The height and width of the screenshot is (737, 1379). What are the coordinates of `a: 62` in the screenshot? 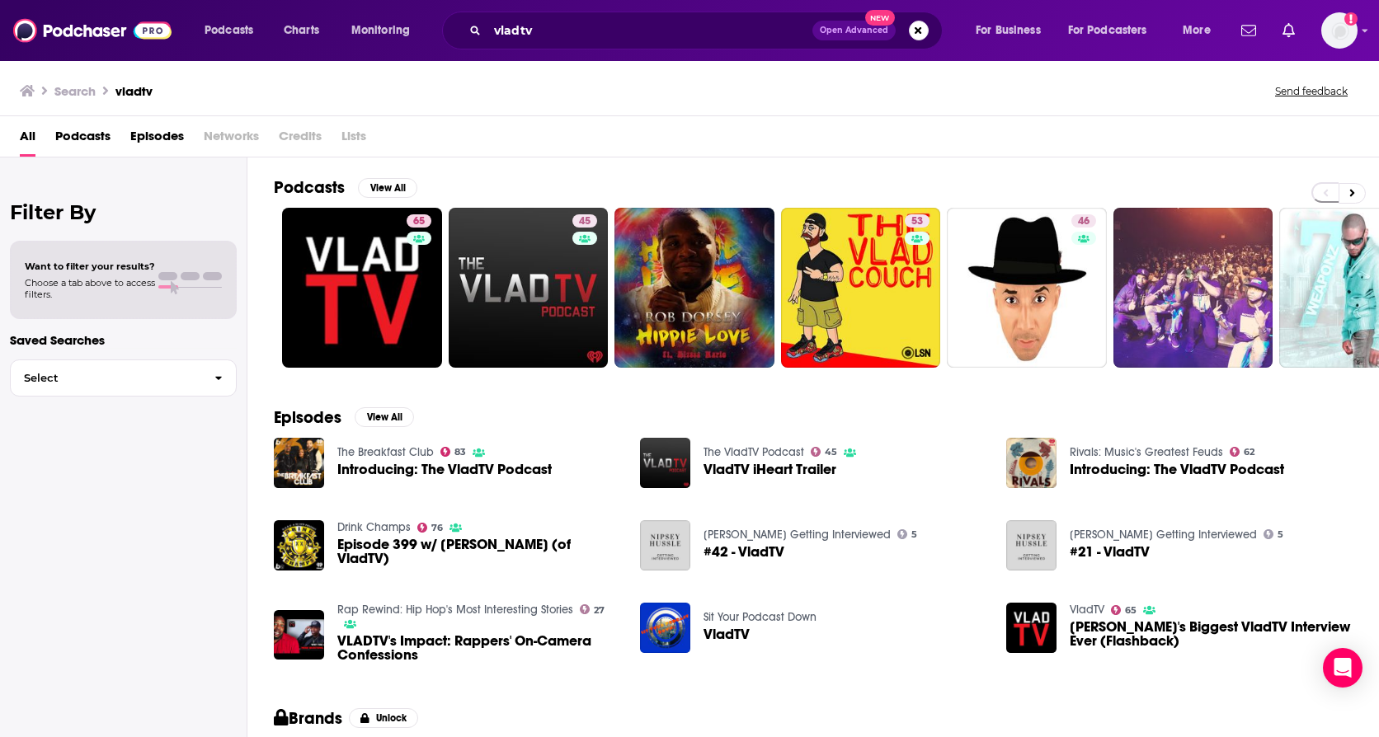 It's located at (1242, 452).